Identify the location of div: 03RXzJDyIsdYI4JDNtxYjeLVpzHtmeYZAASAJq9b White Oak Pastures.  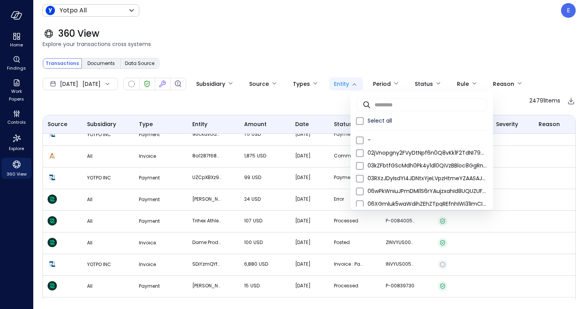
(427, 178).